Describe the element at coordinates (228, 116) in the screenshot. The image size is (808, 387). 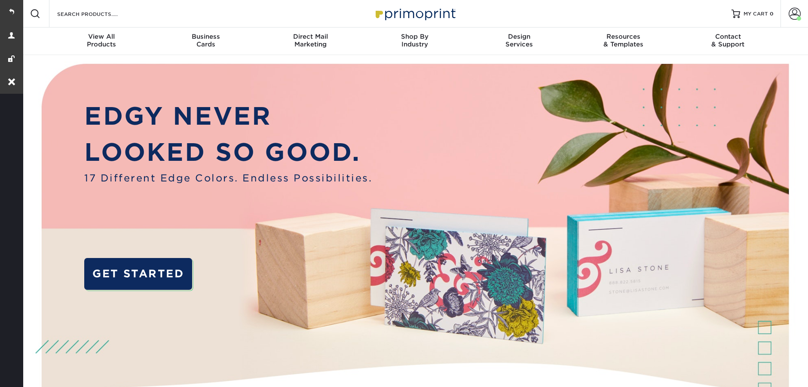
I see `p: EDGY NEVER` at that location.